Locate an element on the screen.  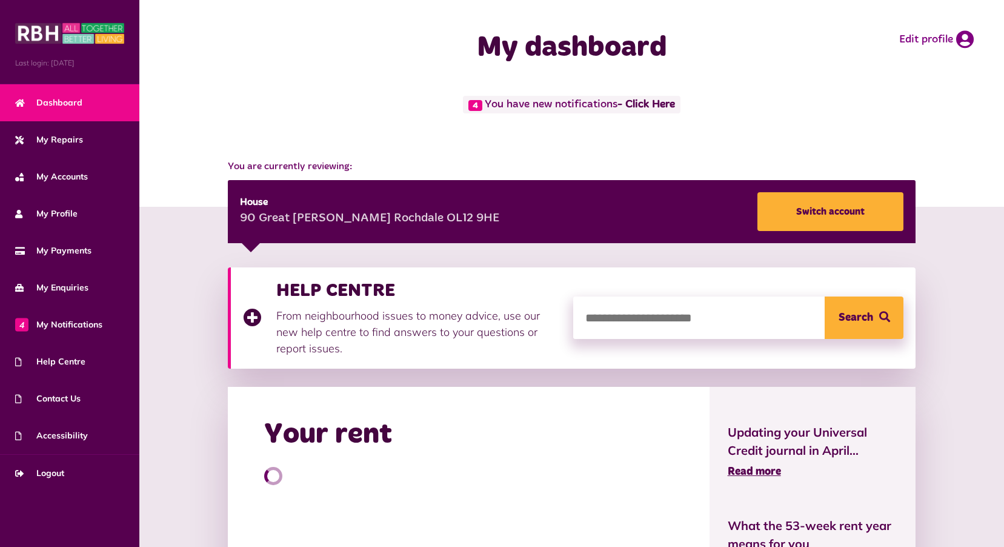
div: House is located at coordinates (370, 202).